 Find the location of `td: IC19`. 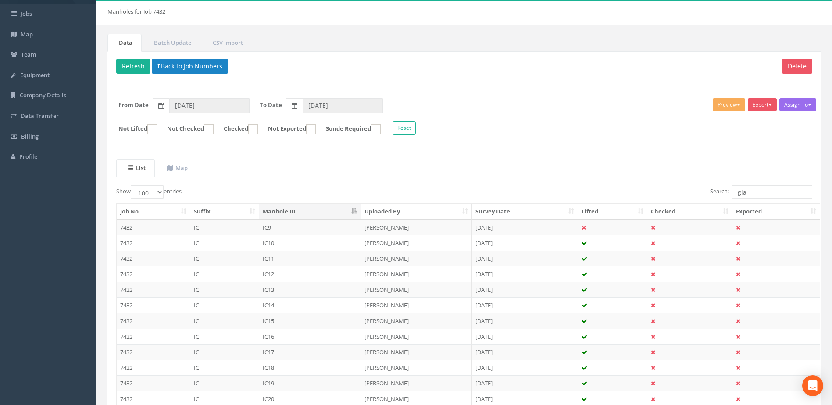

td: IC19 is located at coordinates (310, 383).